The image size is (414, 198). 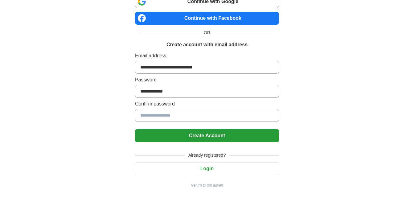 What do you see at coordinates (207, 168) in the screenshot?
I see `a: Login` at bounding box center [207, 168].